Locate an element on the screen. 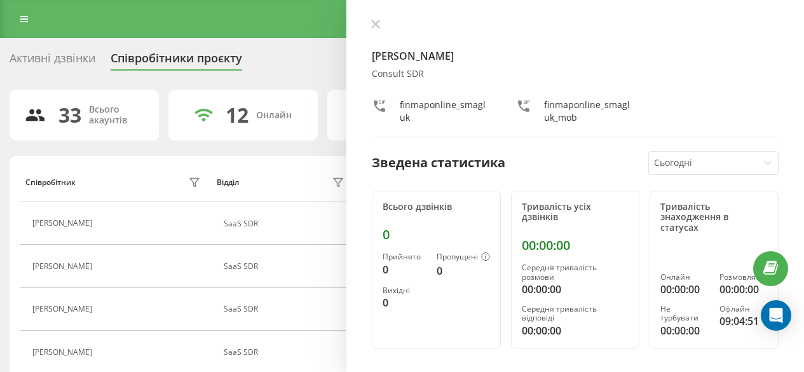  div: Співробітники проєкту is located at coordinates (176, 61).